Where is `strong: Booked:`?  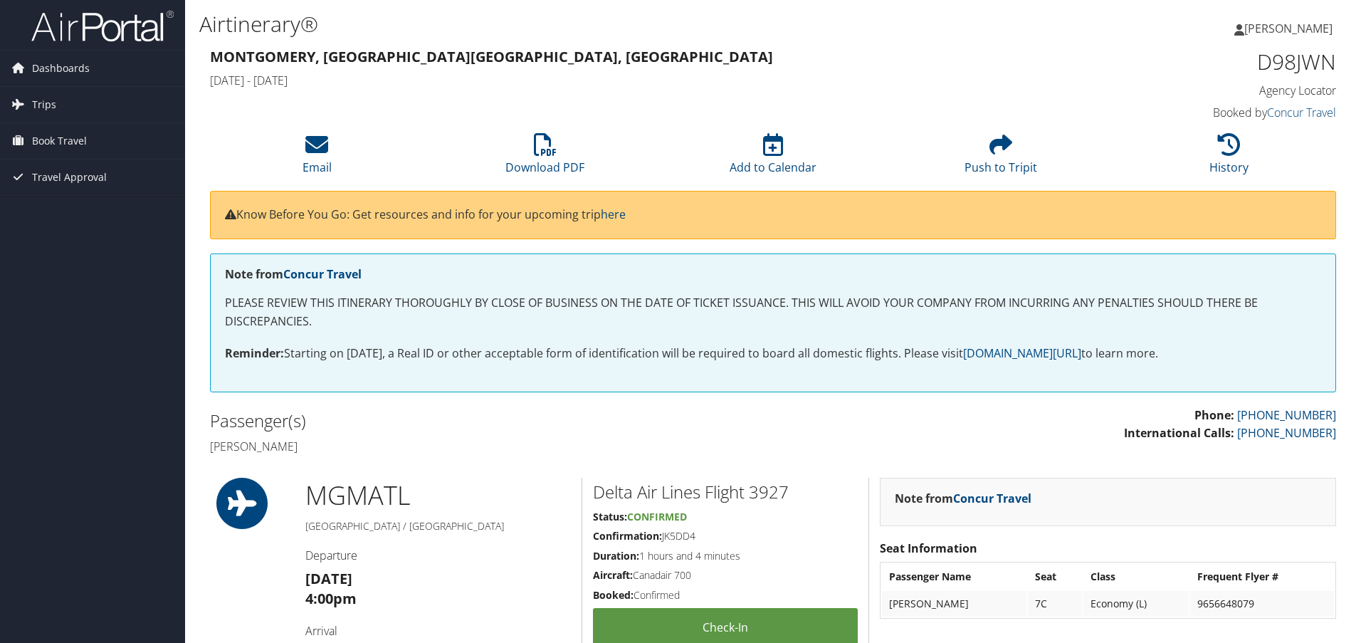 strong: Booked: is located at coordinates (613, 594).